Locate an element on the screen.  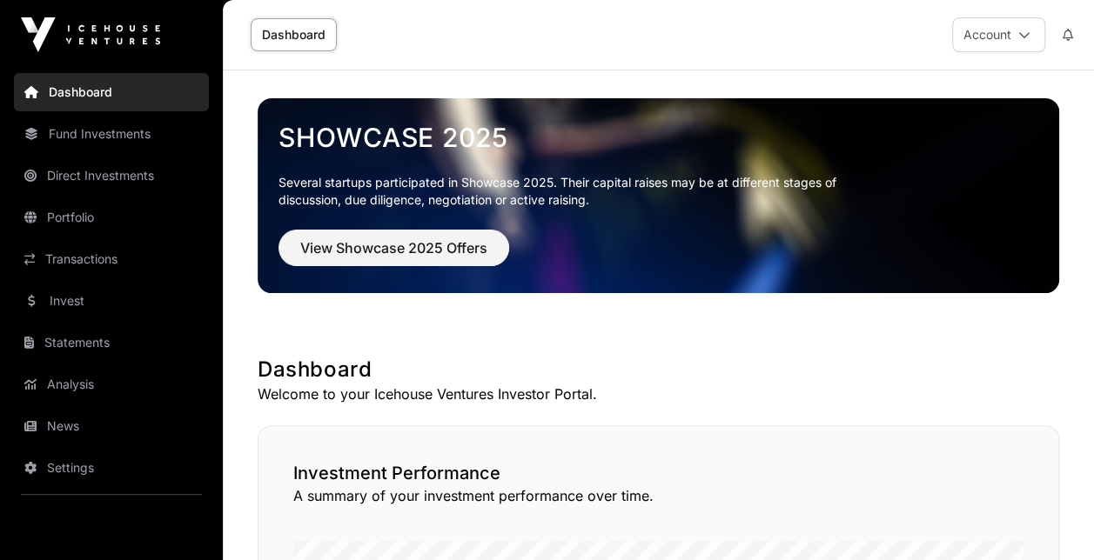
a: Portfolio is located at coordinates (111, 217).